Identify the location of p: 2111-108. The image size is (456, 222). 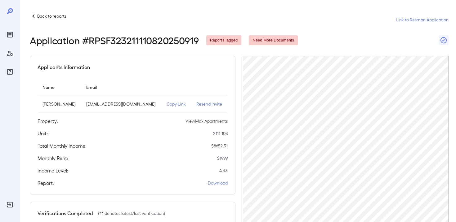
(220, 134).